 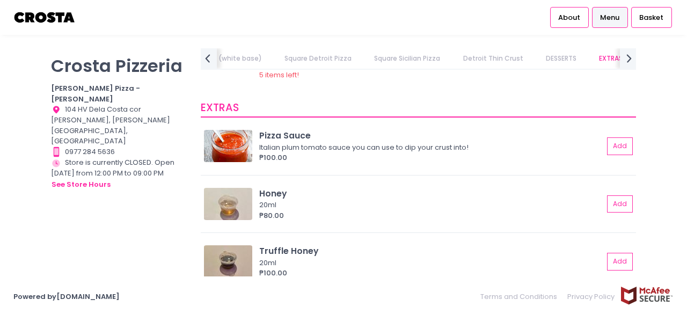 What do you see at coordinates (407, 58) in the screenshot?
I see `a: Square Sicilian Pizza` at bounding box center [407, 58].